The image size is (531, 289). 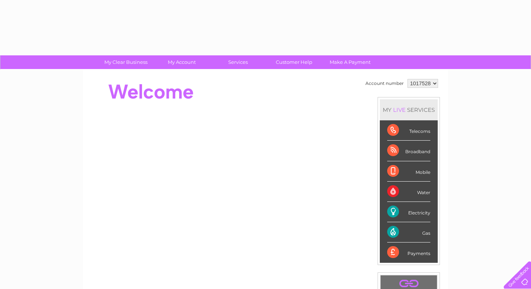 What do you see at coordinates (408, 252) in the screenshot?
I see `div: Payments` at bounding box center [408, 252].